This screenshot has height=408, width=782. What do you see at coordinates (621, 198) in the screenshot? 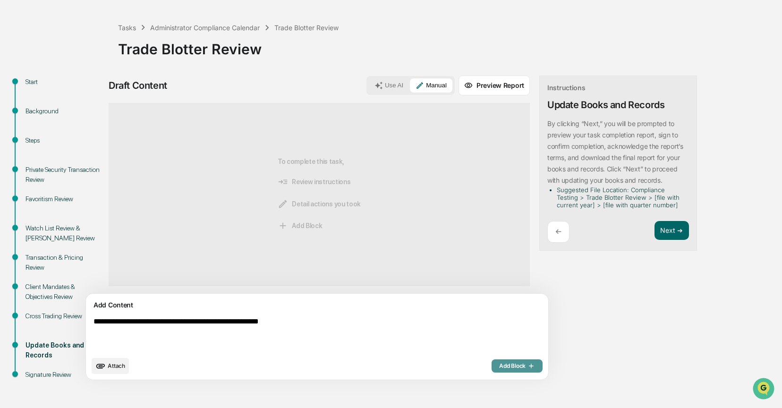
I see `li: Suggested File Location: Compliance Testing > Trade Blotter Review > [file with current year] > [...` at bounding box center [621, 198].